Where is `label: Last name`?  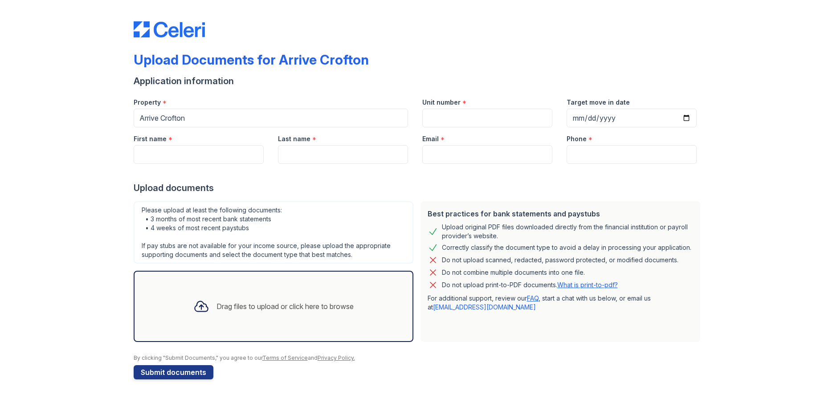
label: Last name is located at coordinates (294, 139).